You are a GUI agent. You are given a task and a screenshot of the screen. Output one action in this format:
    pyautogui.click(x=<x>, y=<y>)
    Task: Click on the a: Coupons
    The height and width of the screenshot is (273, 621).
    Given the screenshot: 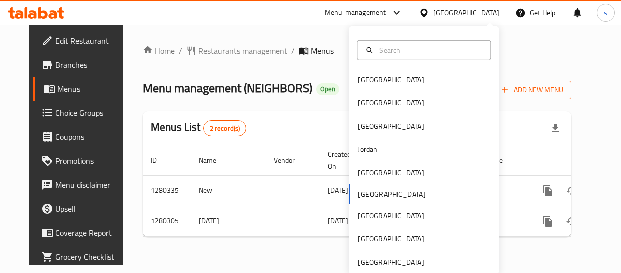 What is the action you would take?
    pyautogui.click(x=83, y=137)
    